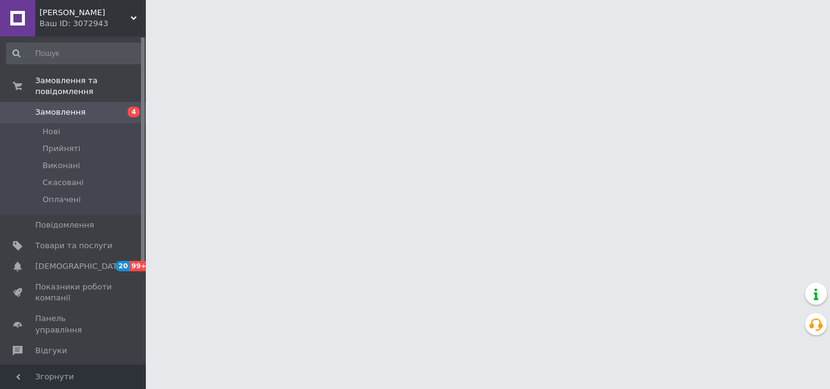  Describe the element at coordinates (122, 266) in the screenshot. I see `span: 20` at that location.